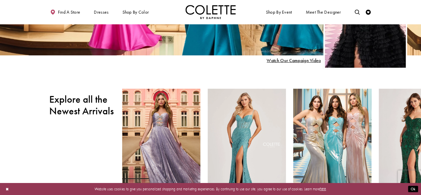 This screenshot has width=421, height=195. What do you see at coordinates (82, 105) in the screenshot?
I see `h2: Explore all the Newest Arrivals` at bounding box center [82, 105].